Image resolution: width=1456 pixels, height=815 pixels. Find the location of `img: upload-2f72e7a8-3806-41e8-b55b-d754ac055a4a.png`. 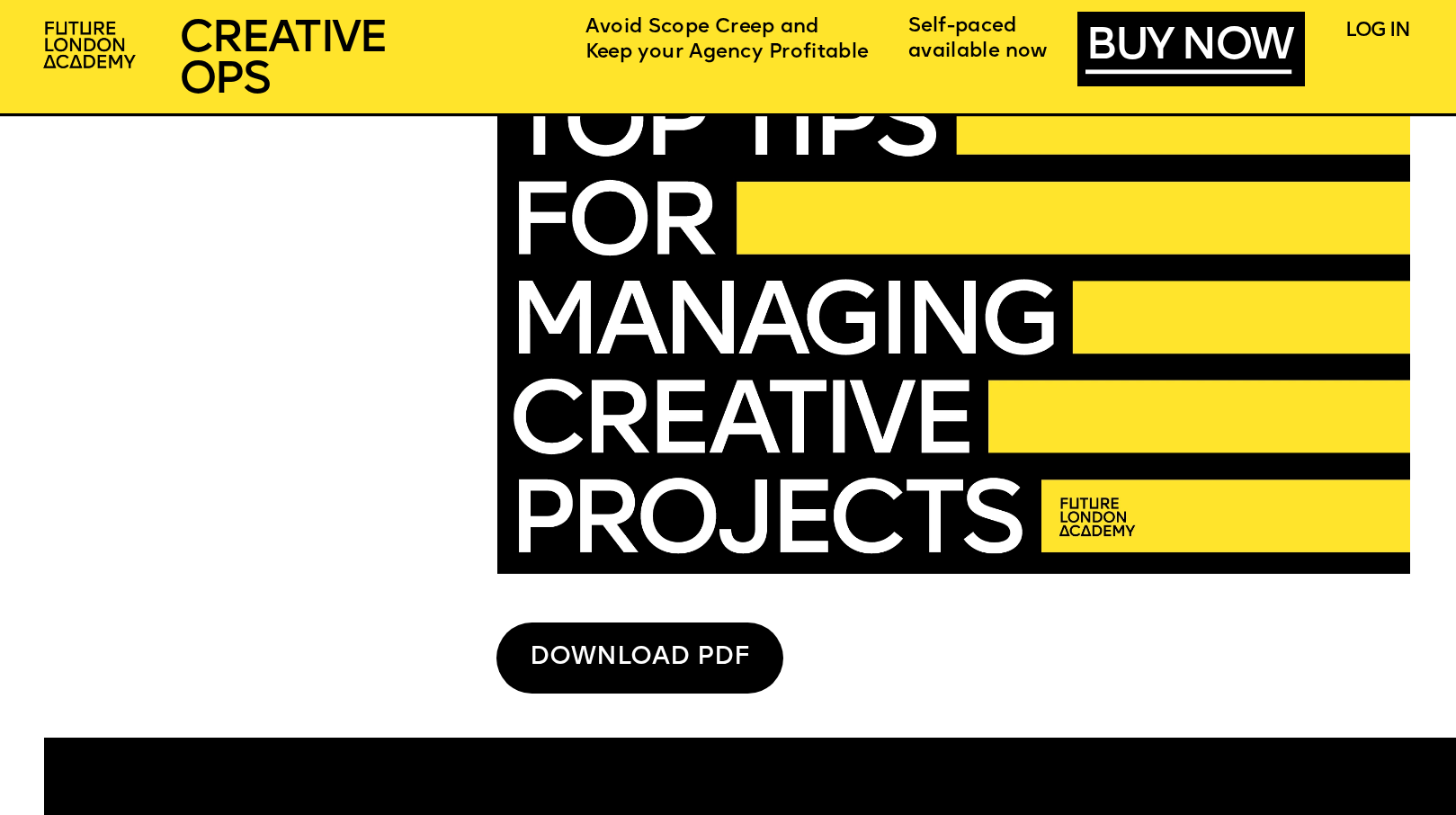

img: upload-2f72e7a8-3806-41e8-b55b-d754ac055a4a.png is located at coordinates (92, 46).